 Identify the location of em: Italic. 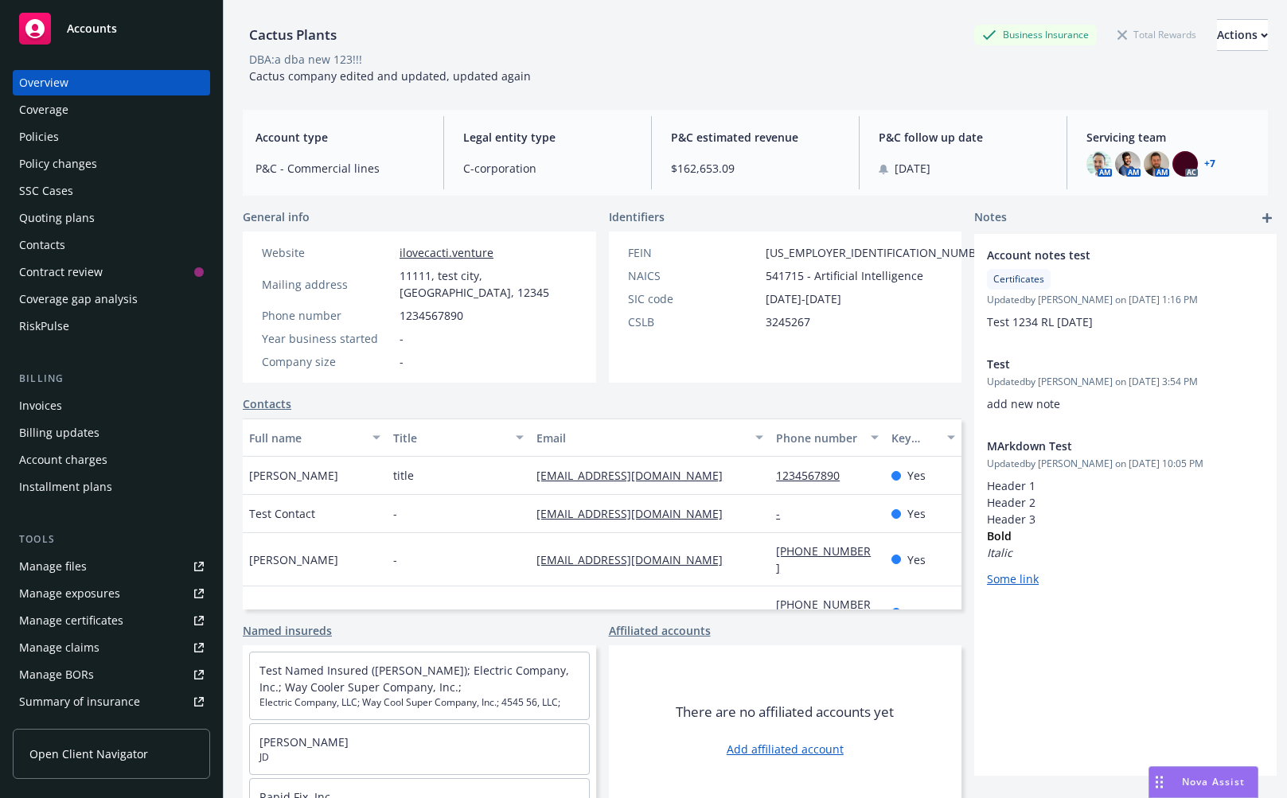
(1000, 552).